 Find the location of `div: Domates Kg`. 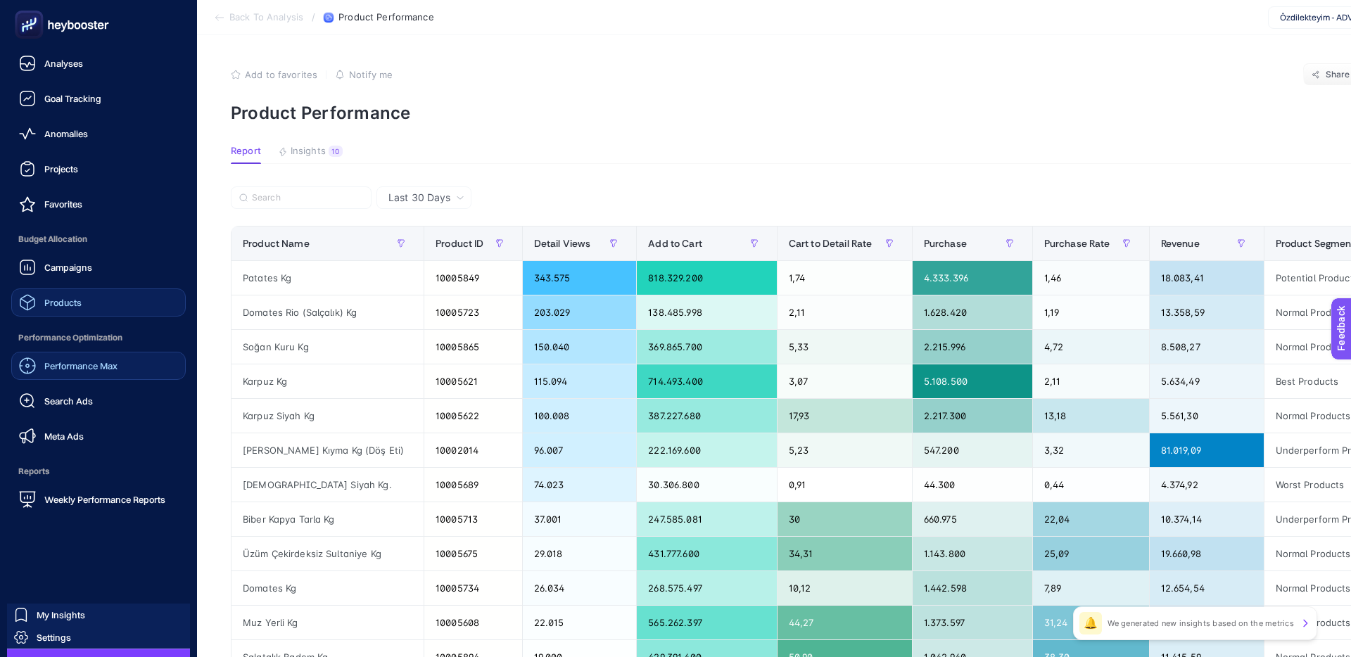

div: Domates Kg is located at coordinates (327, 588).